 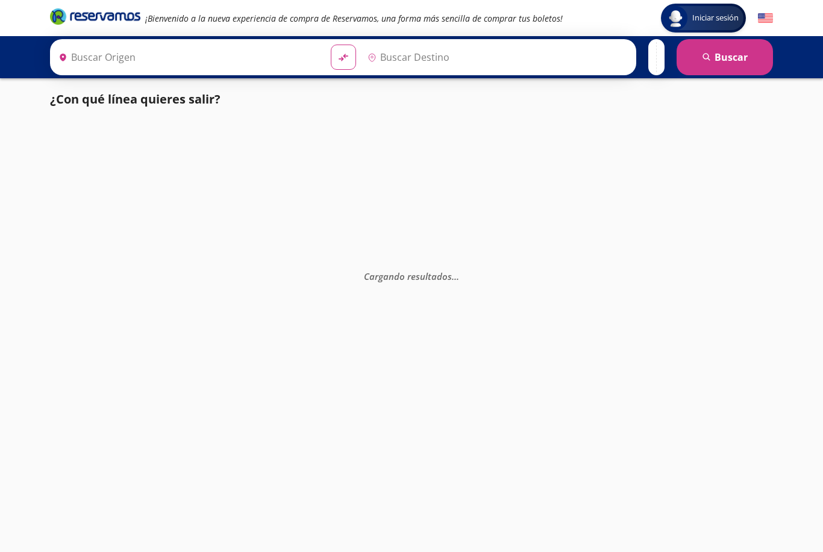 What do you see at coordinates (715, 18) in the screenshot?
I see `span: Iniciar sesión` at bounding box center [715, 18].